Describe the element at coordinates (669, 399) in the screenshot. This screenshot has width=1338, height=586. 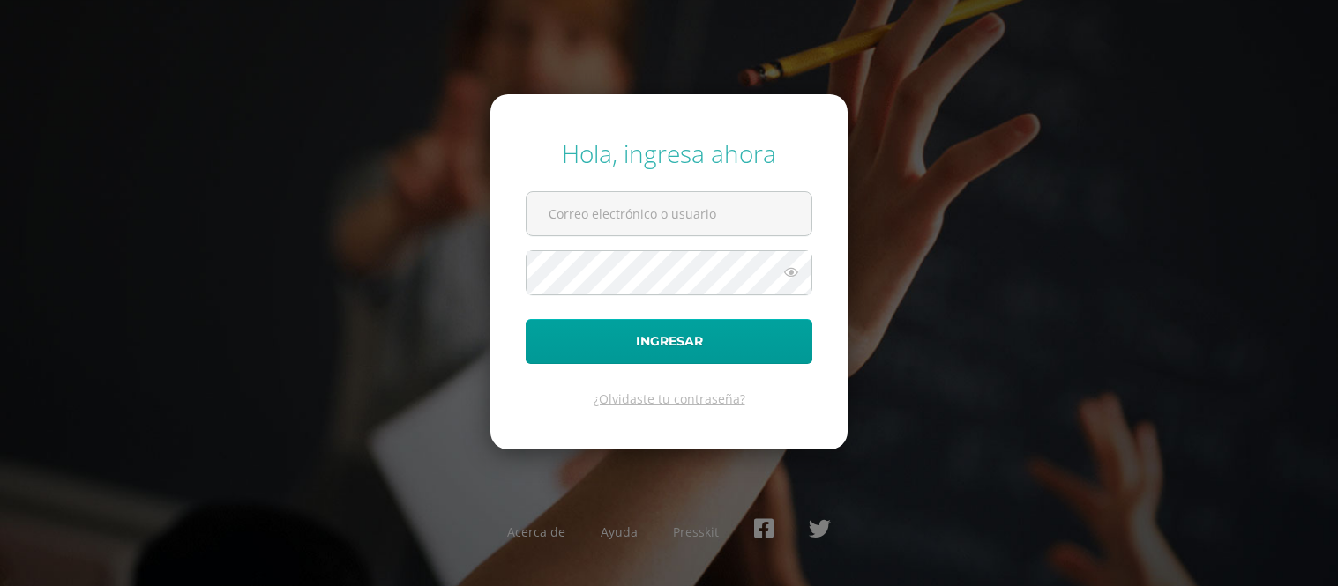
I see `a: ¿Olvidaste tu contraseña?` at that location.